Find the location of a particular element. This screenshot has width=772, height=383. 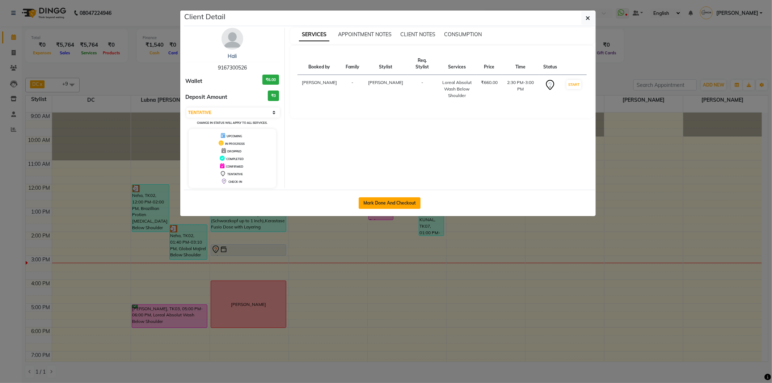

th: Price is located at coordinates (489, 64).